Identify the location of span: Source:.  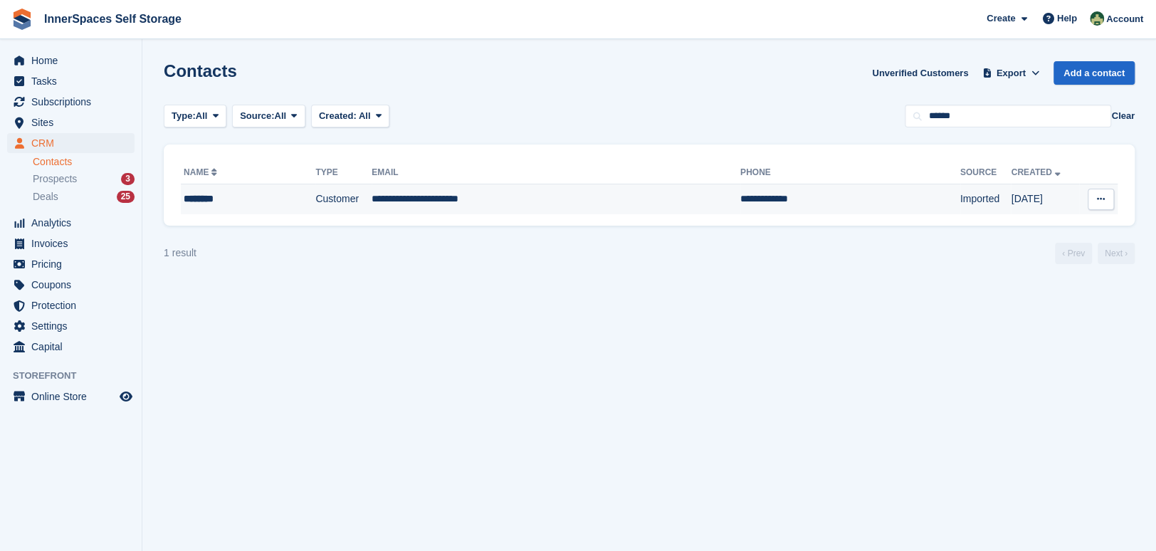
(257, 116).